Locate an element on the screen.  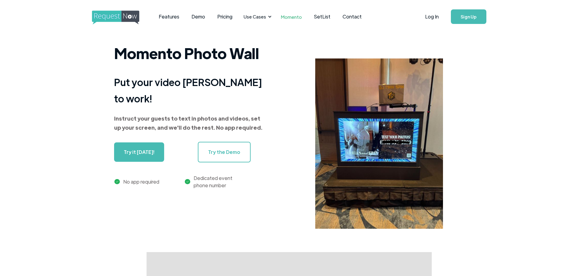
a: SetList is located at coordinates (322, 17).